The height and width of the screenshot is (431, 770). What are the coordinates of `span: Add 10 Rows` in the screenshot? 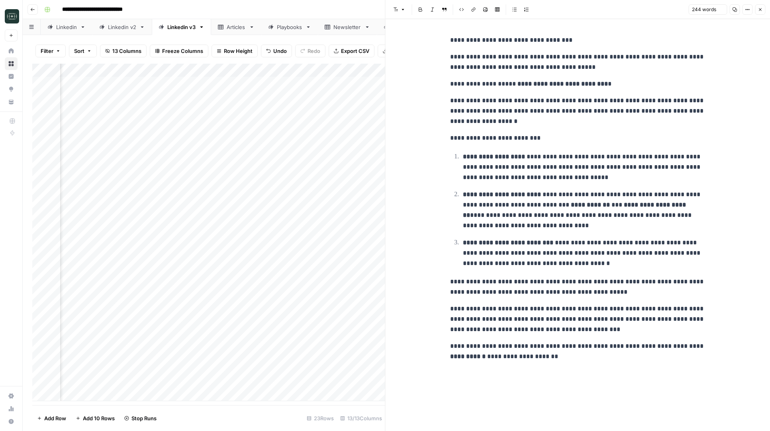 It's located at (99, 418).